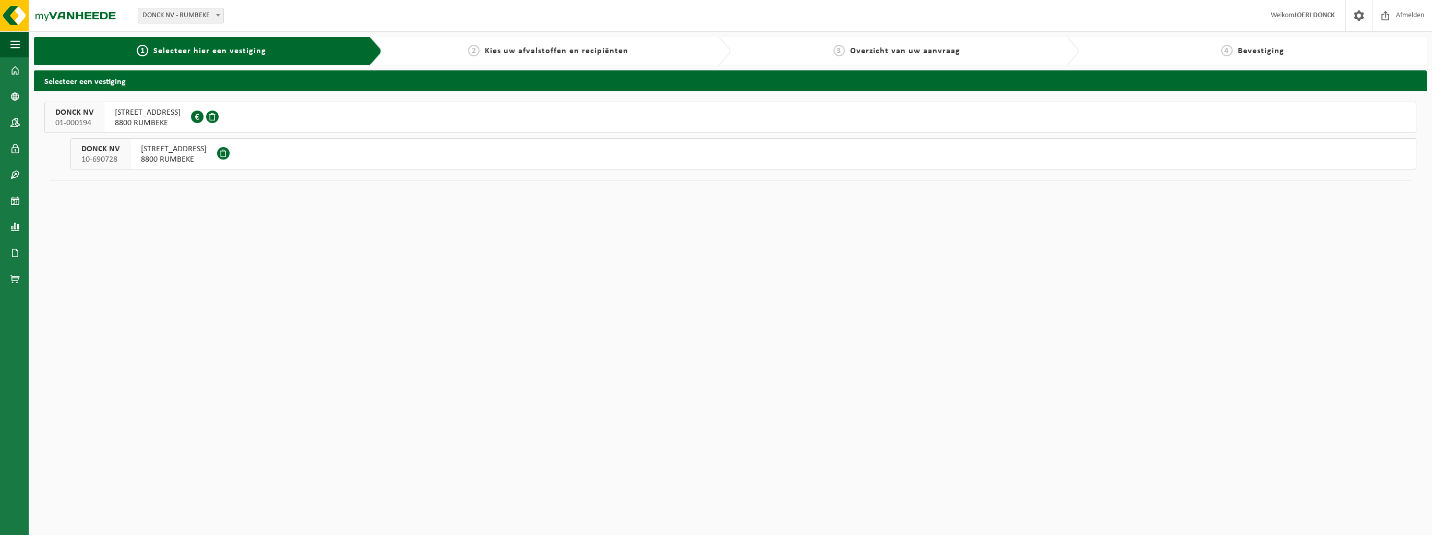  What do you see at coordinates (1261, 51) in the screenshot?
I see `span: Bevestiging` at bounding box center [1261, 51].